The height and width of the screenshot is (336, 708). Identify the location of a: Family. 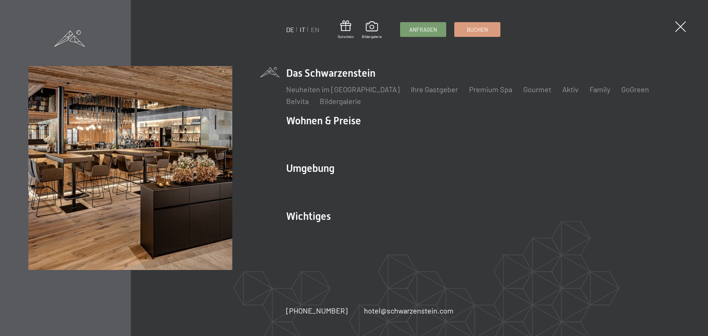
(600, 89).